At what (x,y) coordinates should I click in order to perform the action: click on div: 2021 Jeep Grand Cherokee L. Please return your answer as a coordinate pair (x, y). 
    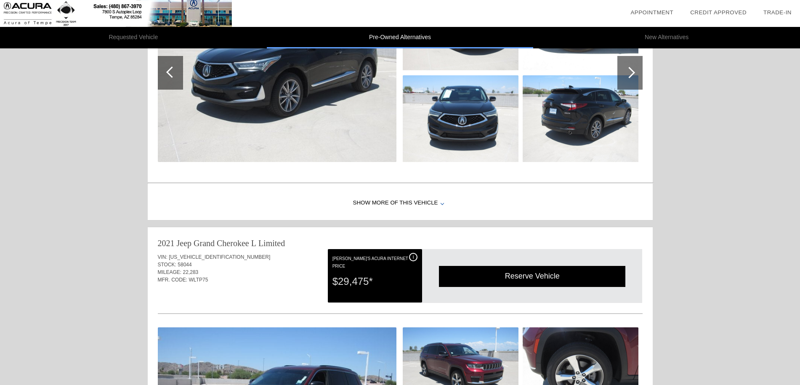
    Looking at the image, I should click on (207, 243).